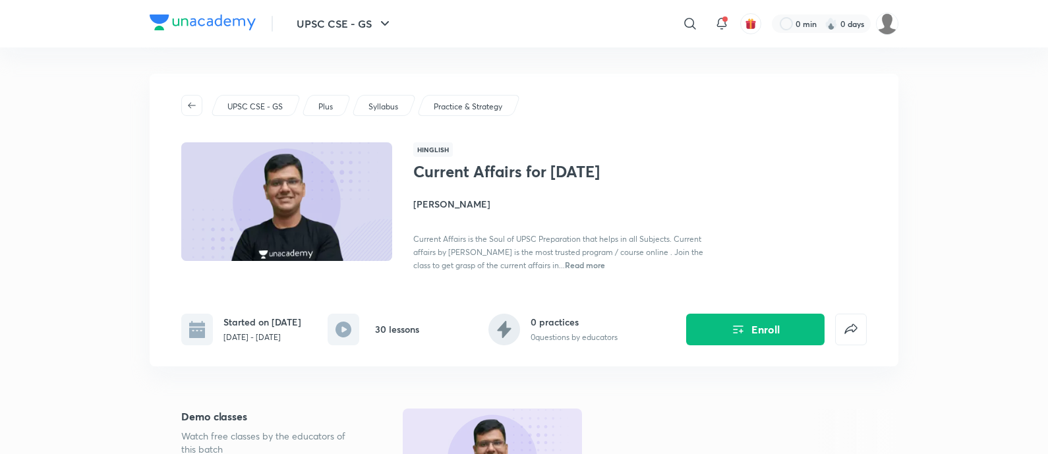  Describe the element at coordinates (383, 107) in the screenshot. I see `p: Syllabus` at that location.